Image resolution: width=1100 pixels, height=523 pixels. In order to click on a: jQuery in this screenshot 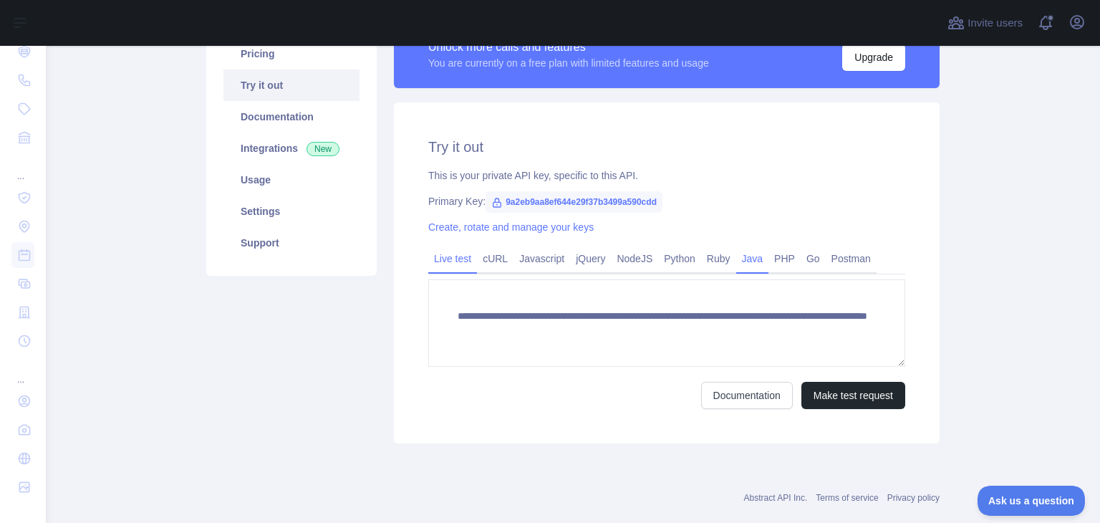, I will do `click(590, 258)`.